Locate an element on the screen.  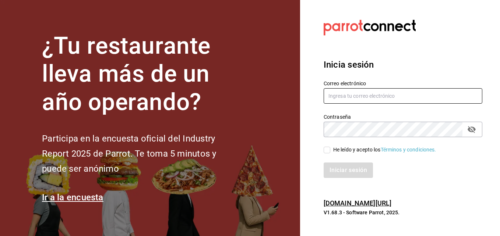
input: Ingresa tu correo electrónico is located at coordinates (403, 96).